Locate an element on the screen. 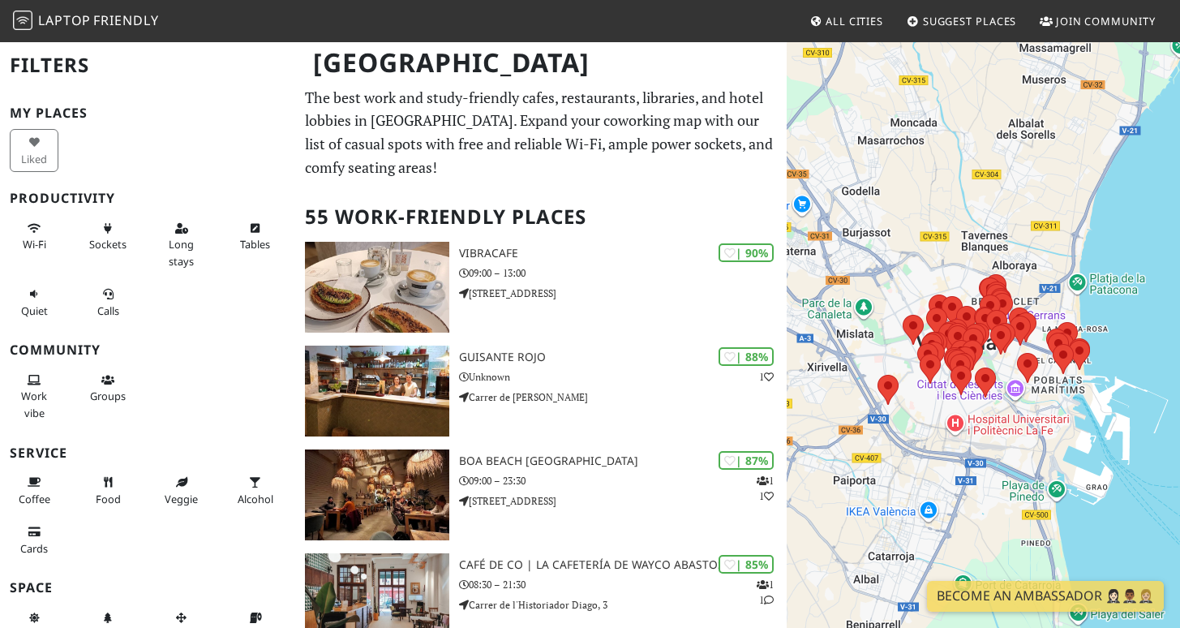 The height and width of the screenshot is (628, 1180). p: 08:30 – 21:30 is located at coordinates (623, 584).